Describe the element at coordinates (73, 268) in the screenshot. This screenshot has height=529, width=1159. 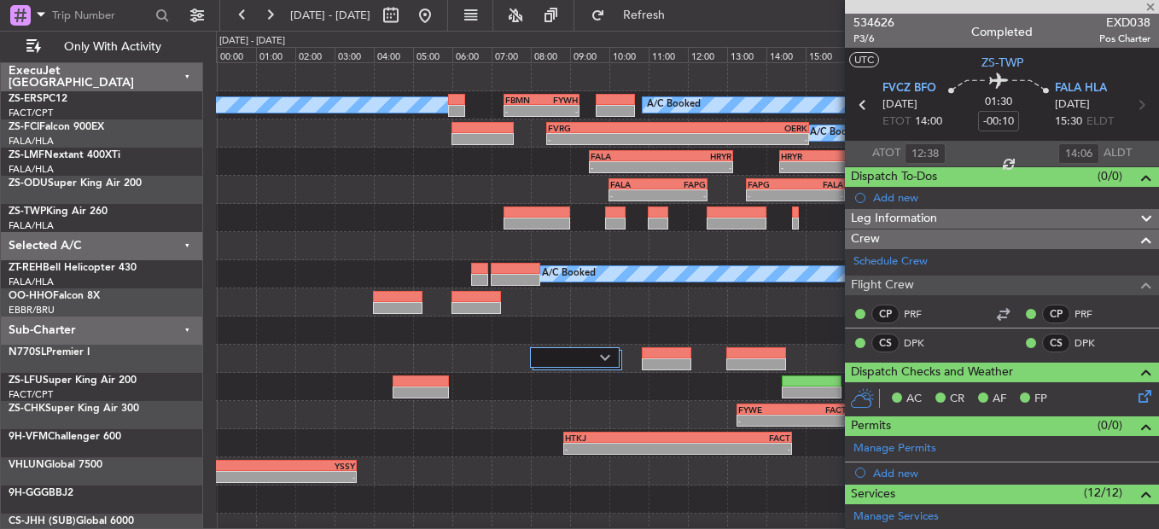
I see `a: ZT-REHBell Helicopter 430` at that location.